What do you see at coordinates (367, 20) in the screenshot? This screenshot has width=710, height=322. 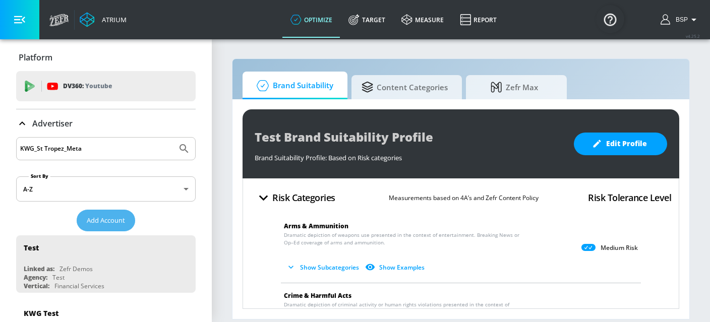 I see `a: Target` at bounding box center [367, 20].